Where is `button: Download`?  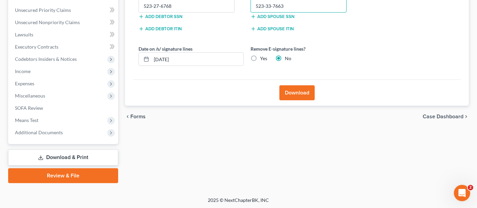 button: Download is located at coordinates (297, 93).